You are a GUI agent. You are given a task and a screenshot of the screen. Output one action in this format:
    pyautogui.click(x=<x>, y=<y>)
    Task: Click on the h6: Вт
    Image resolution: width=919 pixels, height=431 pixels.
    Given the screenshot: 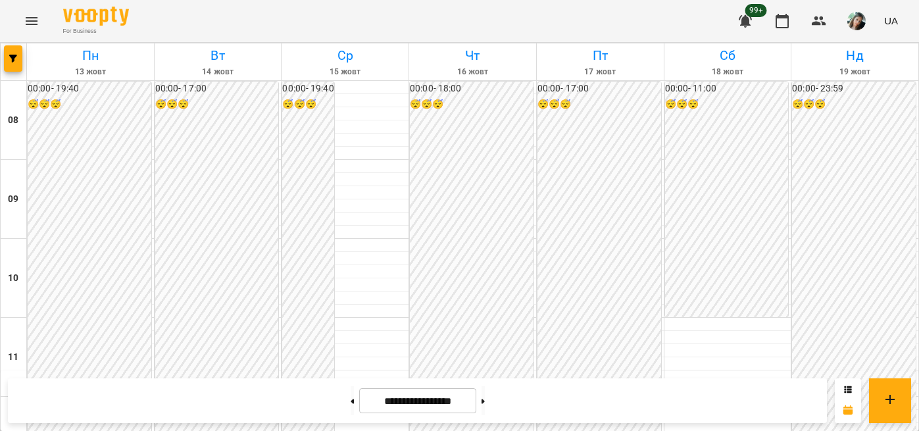 What is the action you would take?
    pyautogui.click(x=218, y=55)
    